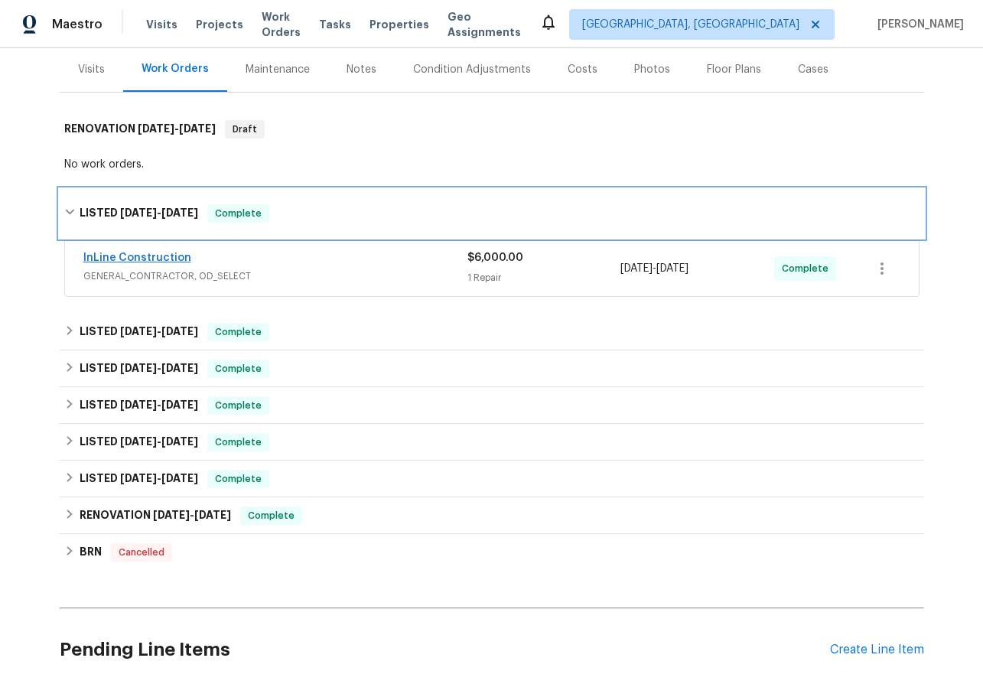 The width and height of the screenshot is (983, 684). Describe the element at coordinates (276, 276) in the screenshot. I see `span: GENERAL_CONTRACTOR, OD_SELECT` at that location.